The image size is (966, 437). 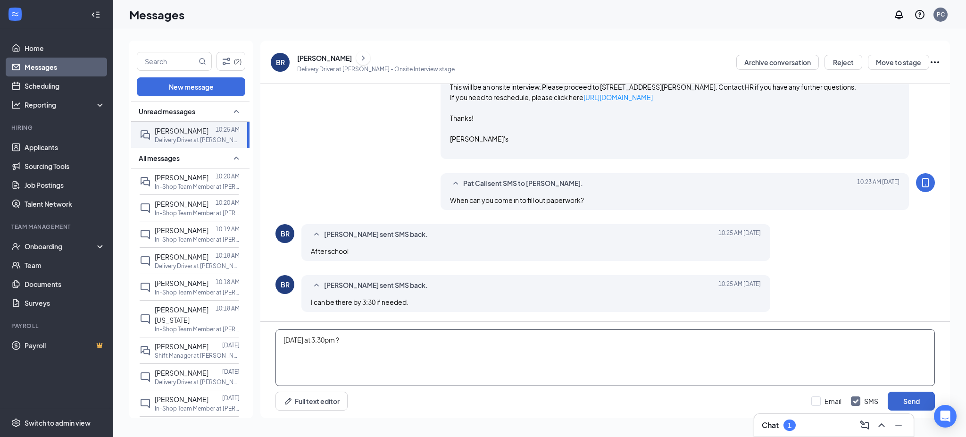 What do you see at coordinates (65, 204) in the screenshot?
I see `a: Talent Network` at bounding box center [65, 204].